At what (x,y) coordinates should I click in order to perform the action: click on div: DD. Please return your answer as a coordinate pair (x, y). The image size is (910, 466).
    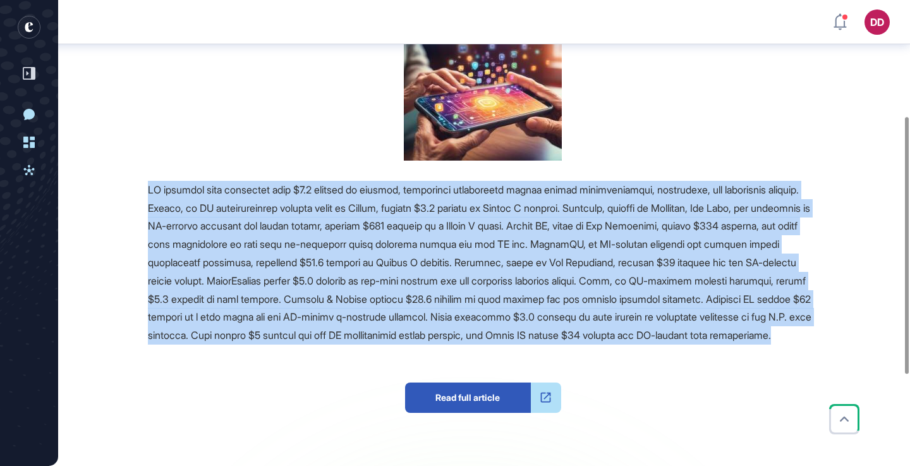
    Looking at the image, I should click on (877, 22).